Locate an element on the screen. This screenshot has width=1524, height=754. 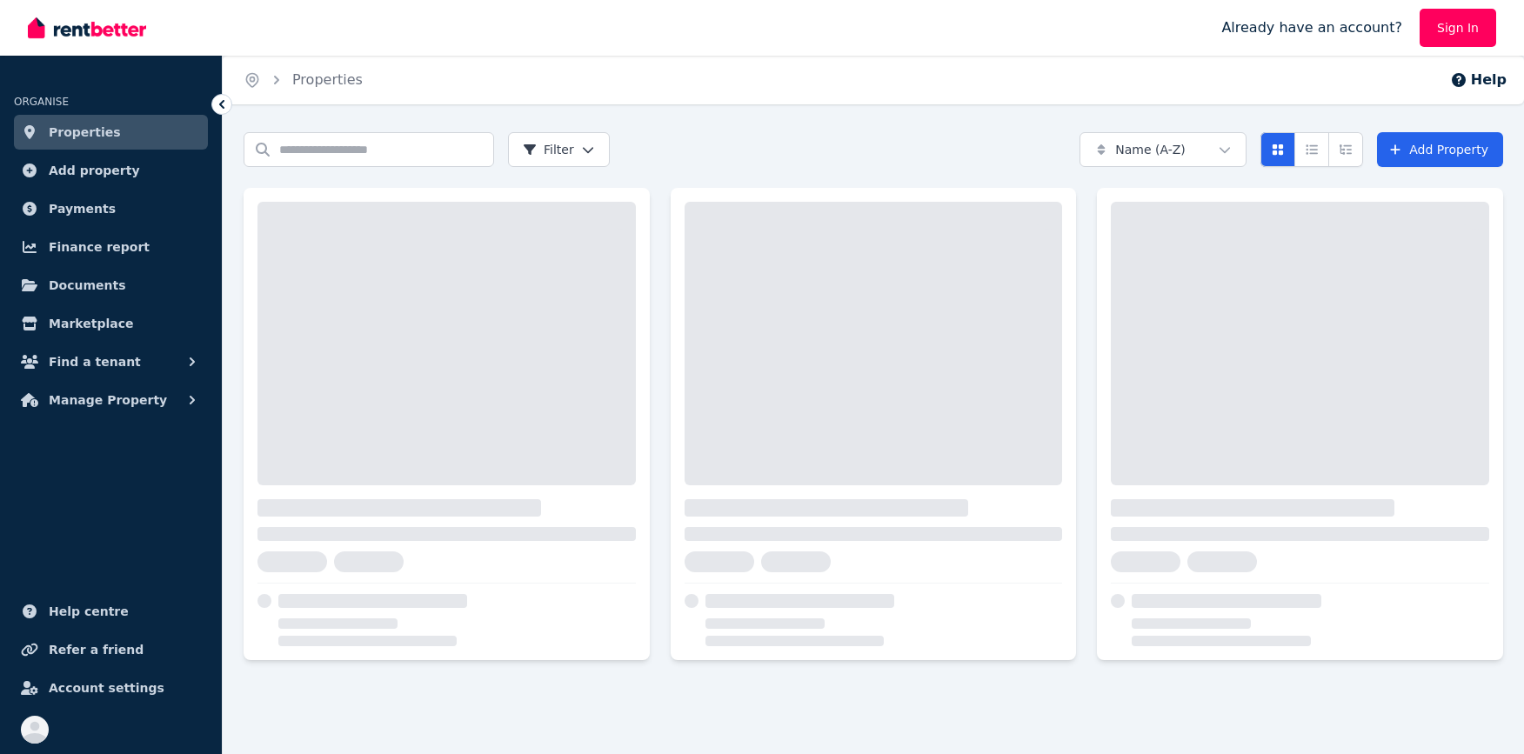
button: Expanded list view is located at coordinates (1346, 150).